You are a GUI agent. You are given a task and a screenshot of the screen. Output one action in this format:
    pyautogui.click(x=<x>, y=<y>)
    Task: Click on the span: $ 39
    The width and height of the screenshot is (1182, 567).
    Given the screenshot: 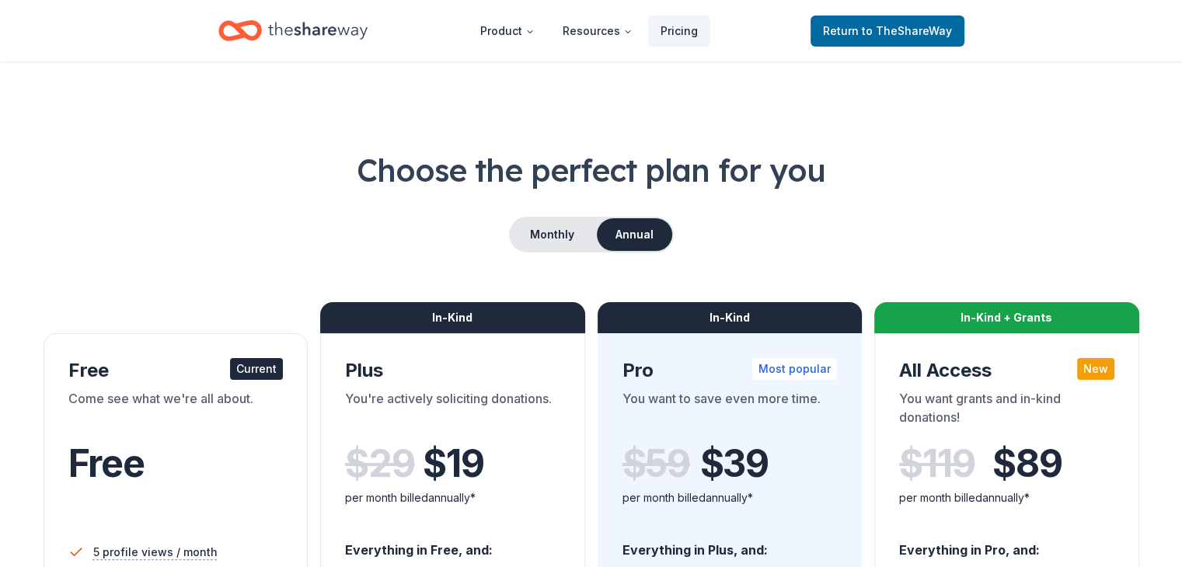 What is the action you would take?
    pyautogui.click(x=734, y=464)
    